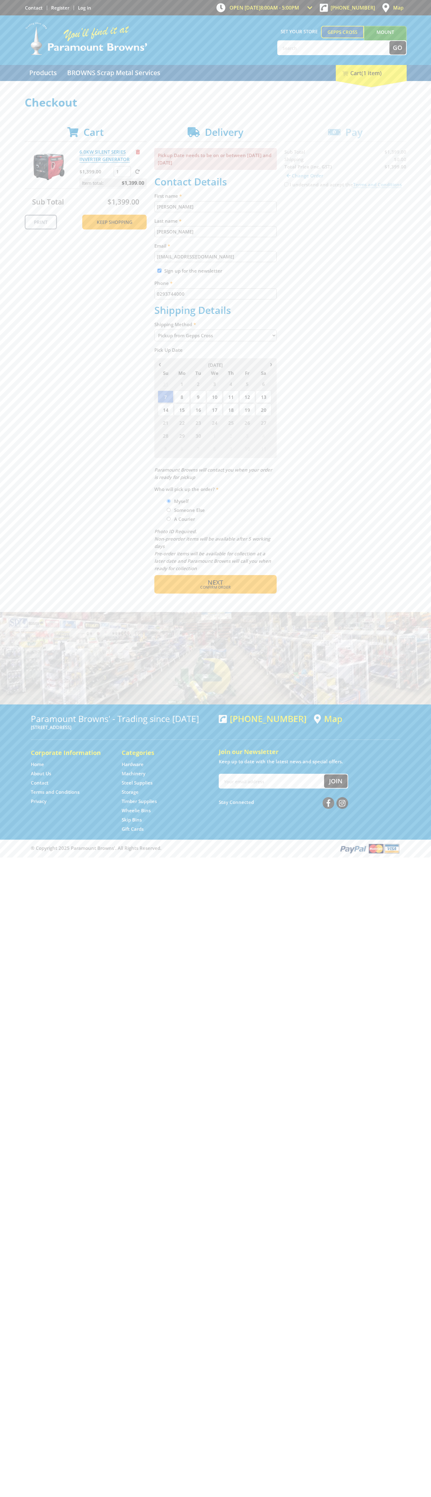  Describe the element at coordinates (182, 436) in the screenshot. I see `span: 29` at that location.